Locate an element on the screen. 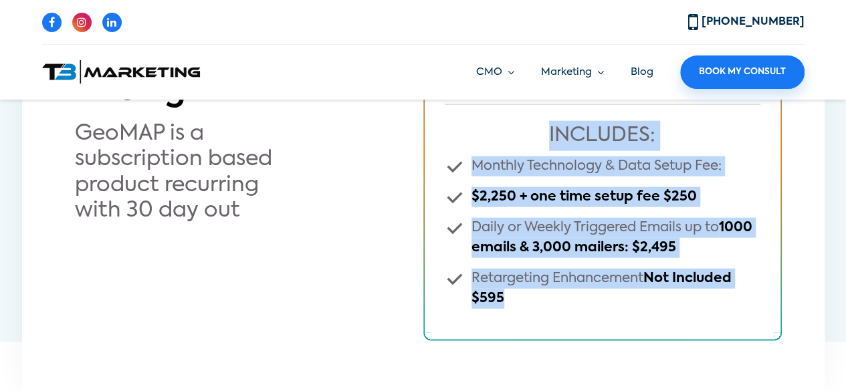 The height and width of the screenshot is (391, 846). strong: $2,250 + one time setup fee $250 is located at coordinates (584, 197).